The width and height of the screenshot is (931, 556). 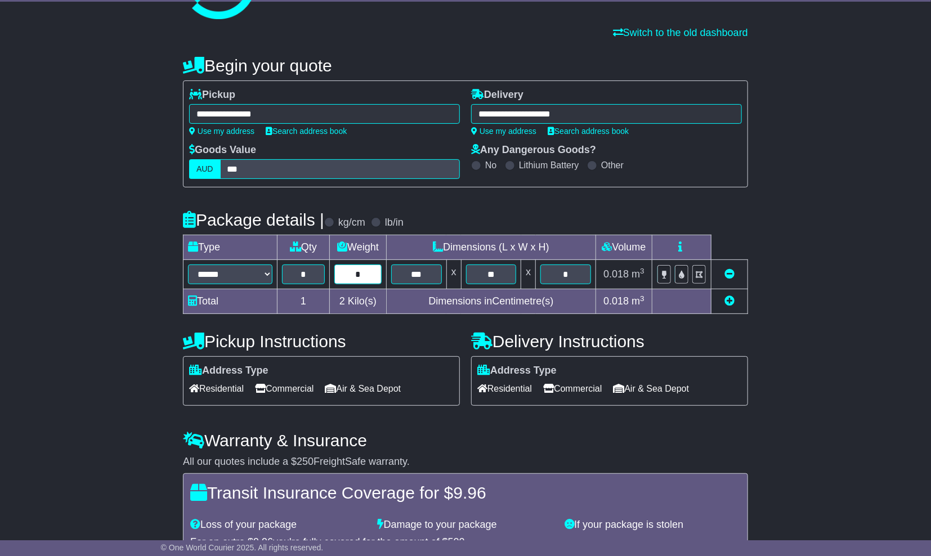 What do you see at coordinates (681, 33) in the screenshot?
I see `a: Switch to the old dashboard` at bounding box center [681, 33].